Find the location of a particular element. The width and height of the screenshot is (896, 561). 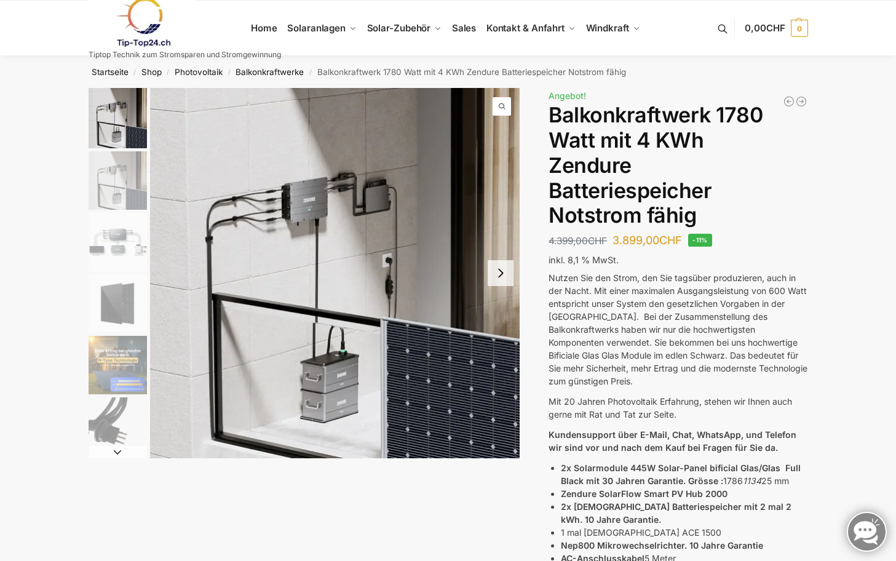

a: Solaranlagen is located at coordinates (321, 28).